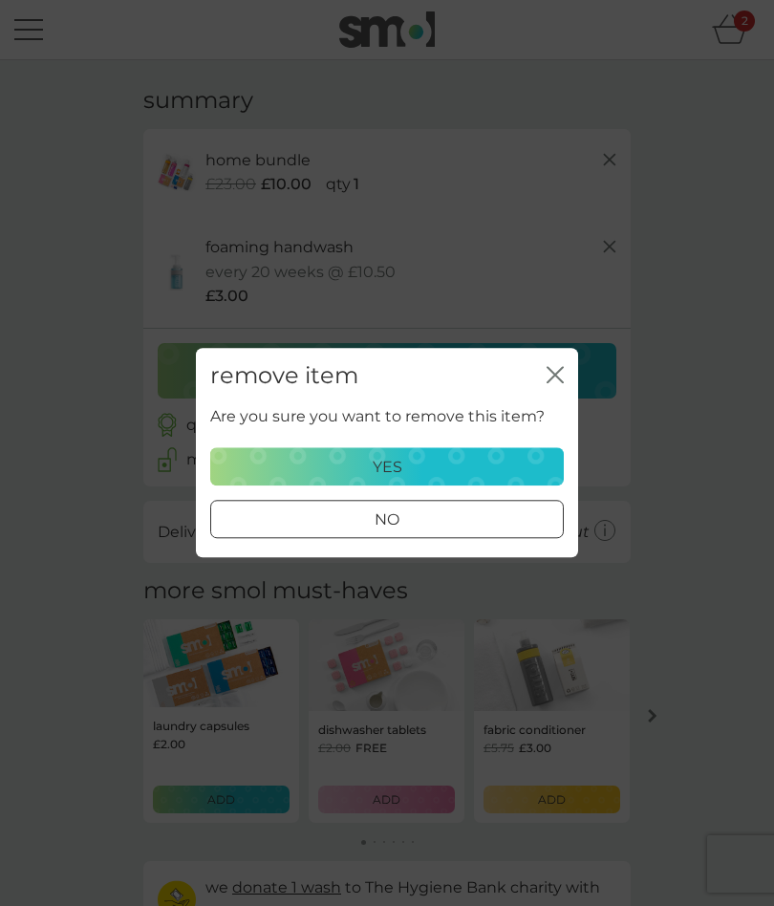 The height and width of the screenshot is (906, 774). I want to click on p: yes, so click(387, 467).